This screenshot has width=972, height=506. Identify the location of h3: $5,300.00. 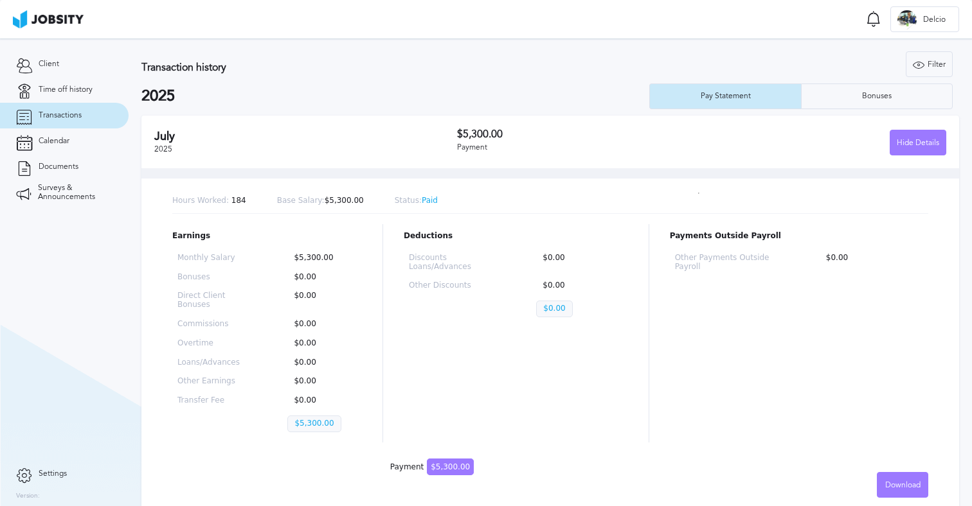
(579, 134).